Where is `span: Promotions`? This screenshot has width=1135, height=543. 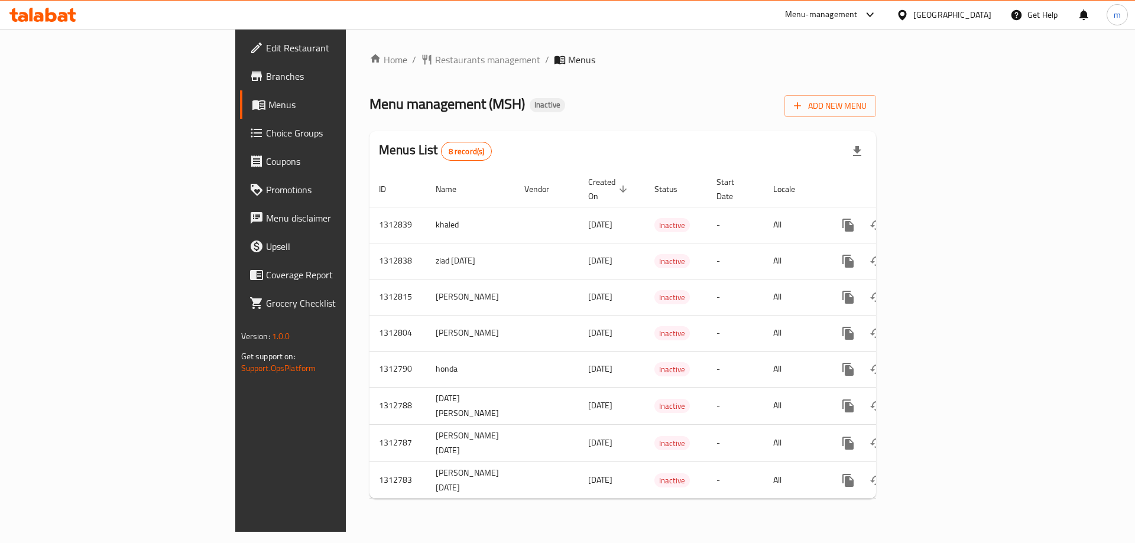
span: Promotions is located at coordinates (340, 190).